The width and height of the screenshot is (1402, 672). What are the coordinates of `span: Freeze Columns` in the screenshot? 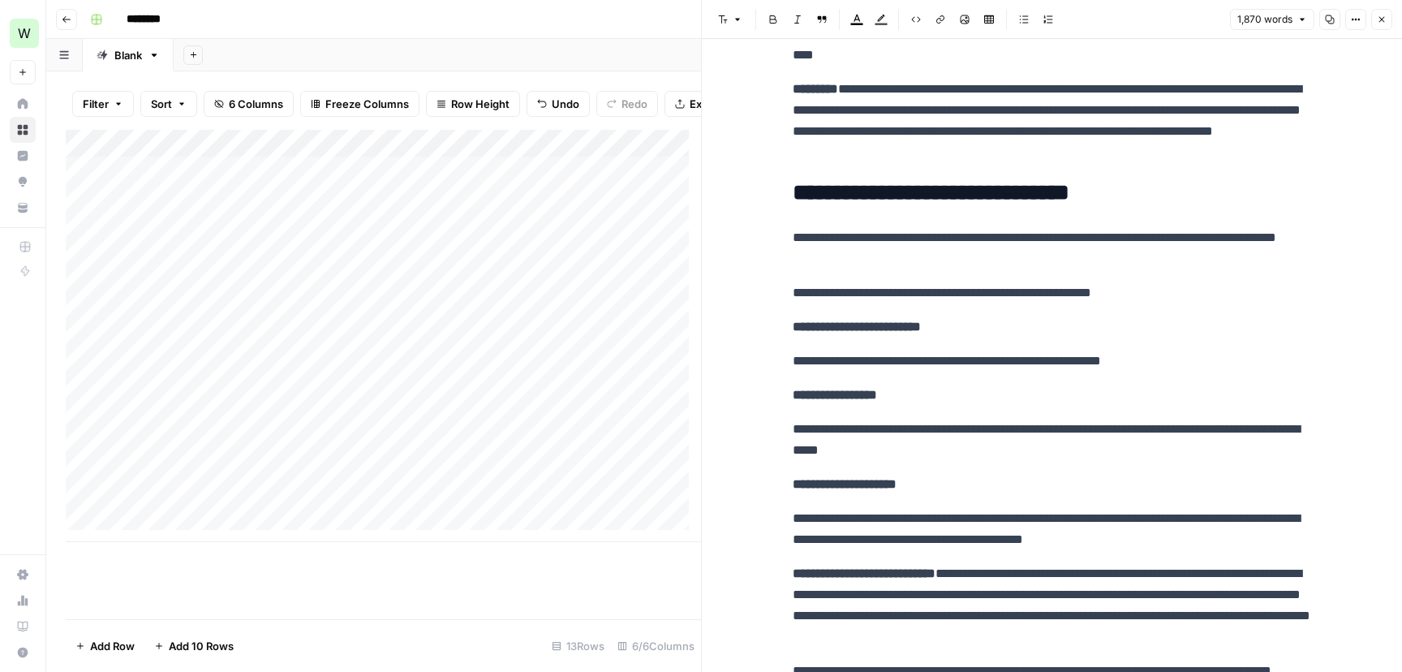 It's located at (367, 104).